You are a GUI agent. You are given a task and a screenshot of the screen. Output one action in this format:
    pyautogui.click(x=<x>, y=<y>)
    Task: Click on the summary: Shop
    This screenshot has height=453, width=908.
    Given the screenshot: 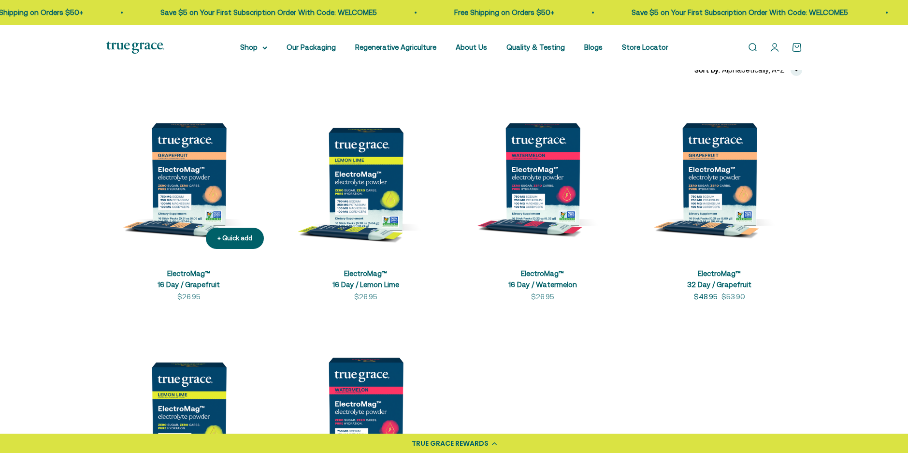 What is the action you would take?
    pyautogui.click(x=254, y=47)
    